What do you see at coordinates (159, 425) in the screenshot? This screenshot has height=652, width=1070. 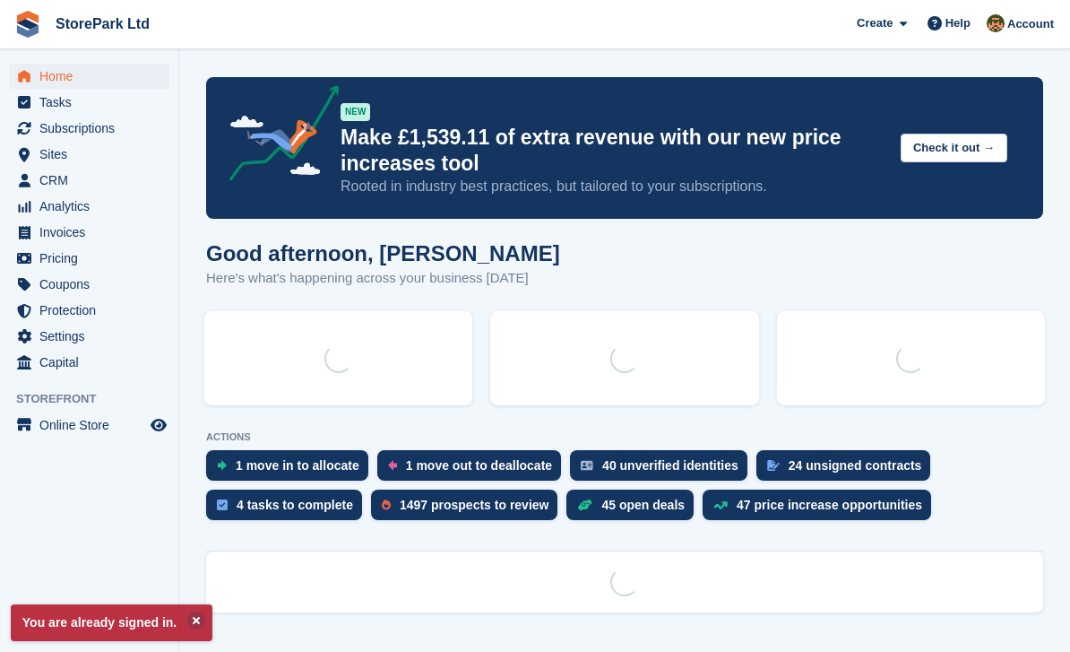 I see `a: Preview store` at bounding box center [159, 425].